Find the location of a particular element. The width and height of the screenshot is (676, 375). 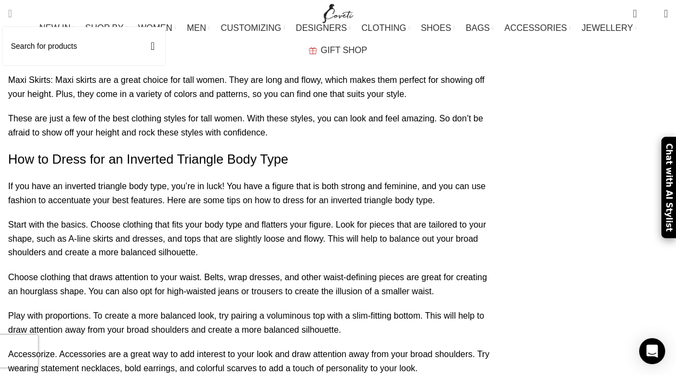

a: NEW IN is located at coordinates (57, 28).